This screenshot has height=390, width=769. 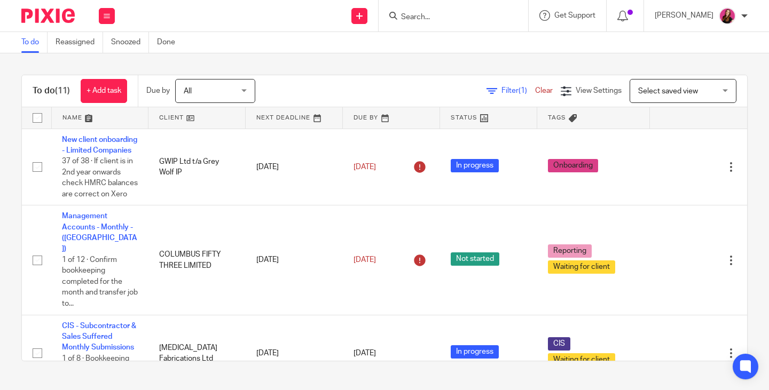 I want to click on img: 21.png, so click(x=727, y=16).